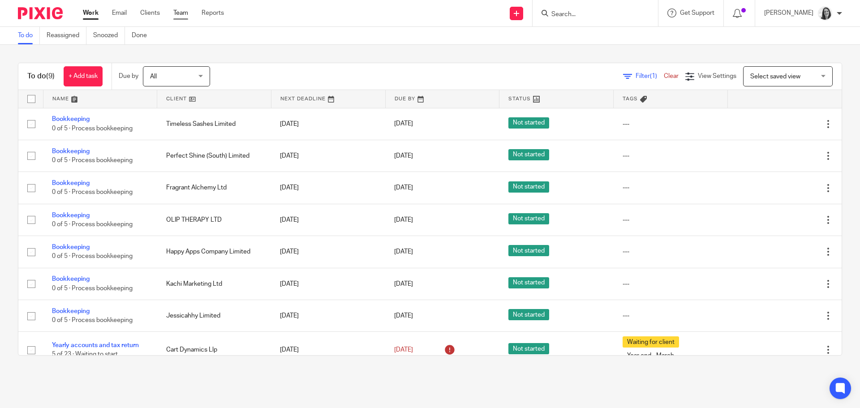 The image size is (860, 408). I want to click on span: Get Support, so click(697, 13).